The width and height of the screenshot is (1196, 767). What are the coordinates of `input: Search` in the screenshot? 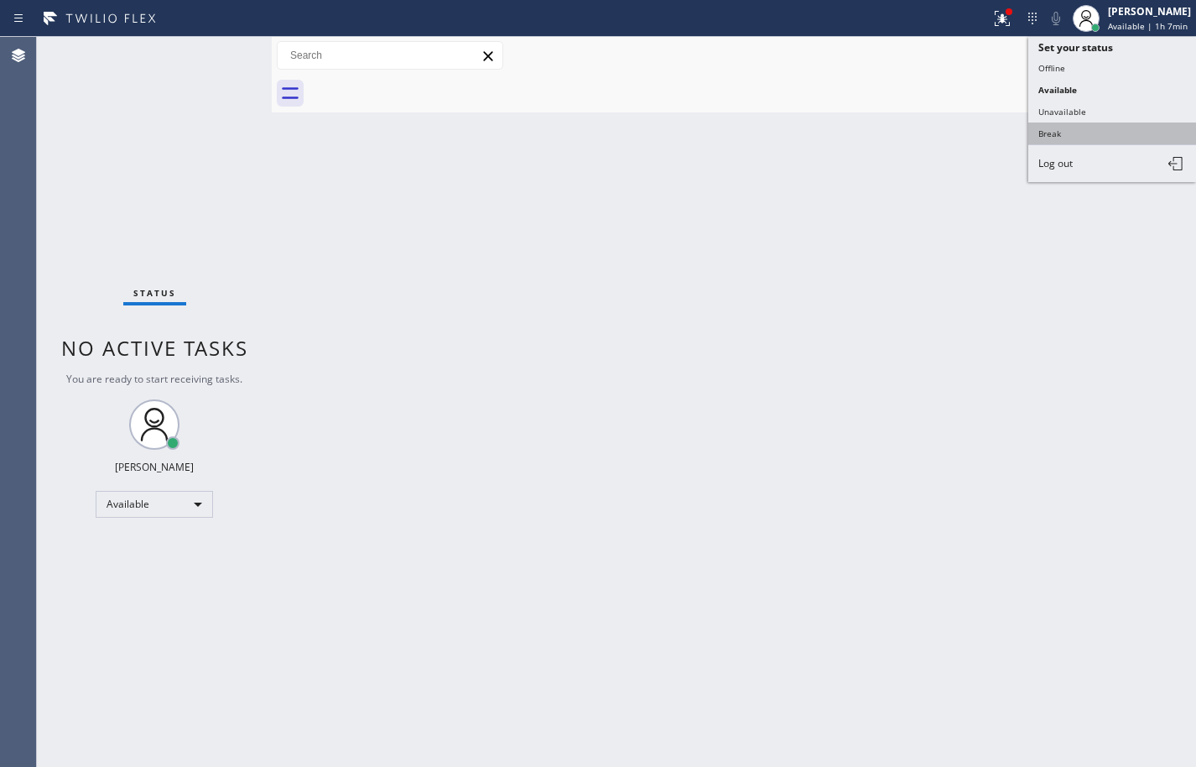 It's located at (390, 55).